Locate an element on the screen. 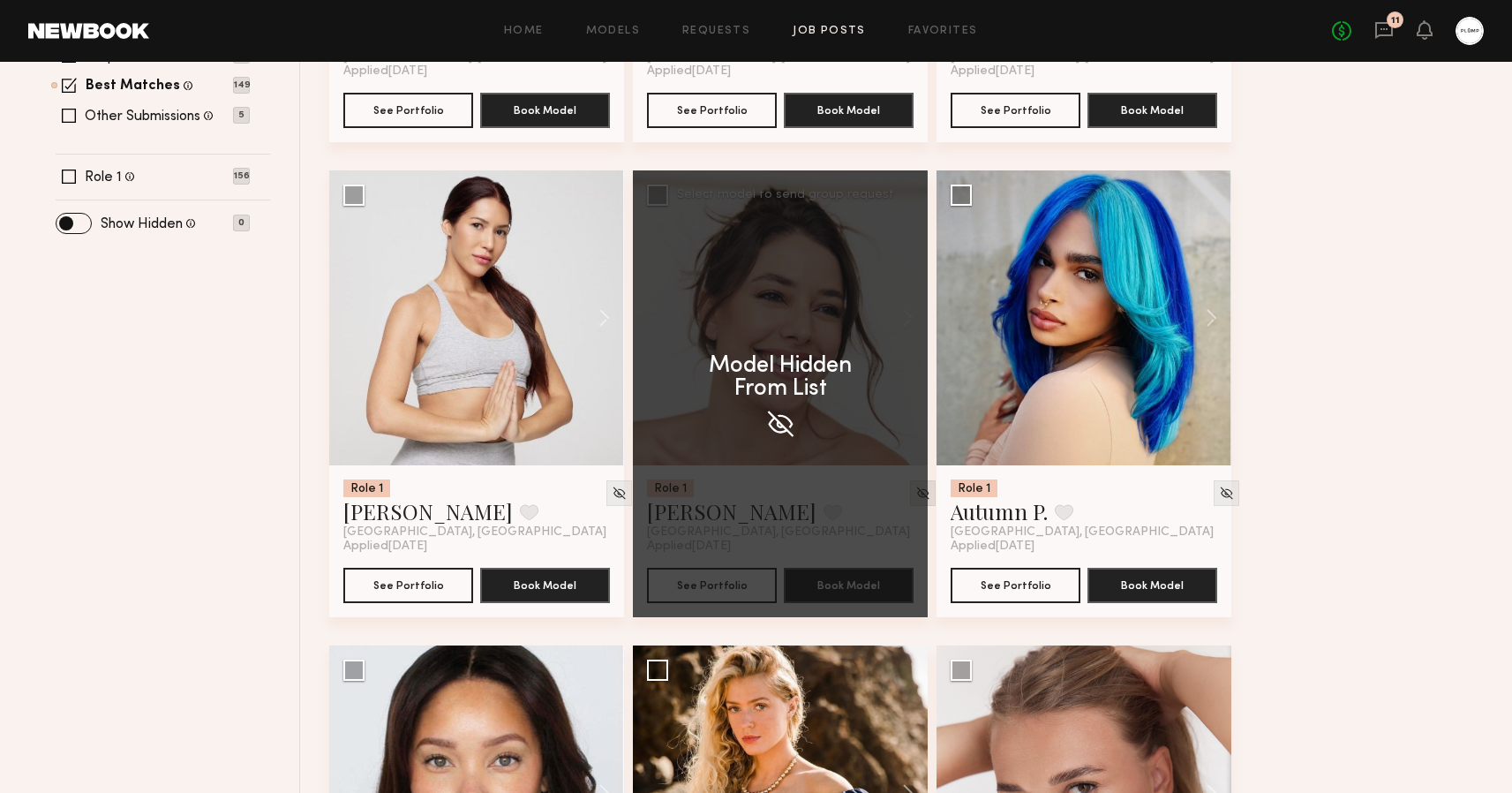 The height and width of the screenshot is (793, 1512). a: Autumn P. is located at coordinates (1000, 512).